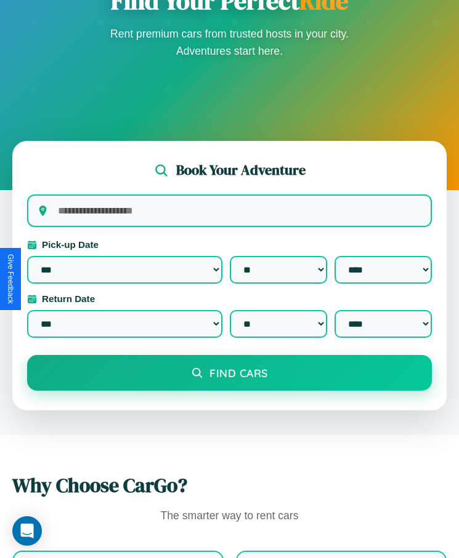  What do you see at coordinates (229, 486) in the screenshot?
I see `h2: Why Choose CarGo?` at bounding box center [229, 486].